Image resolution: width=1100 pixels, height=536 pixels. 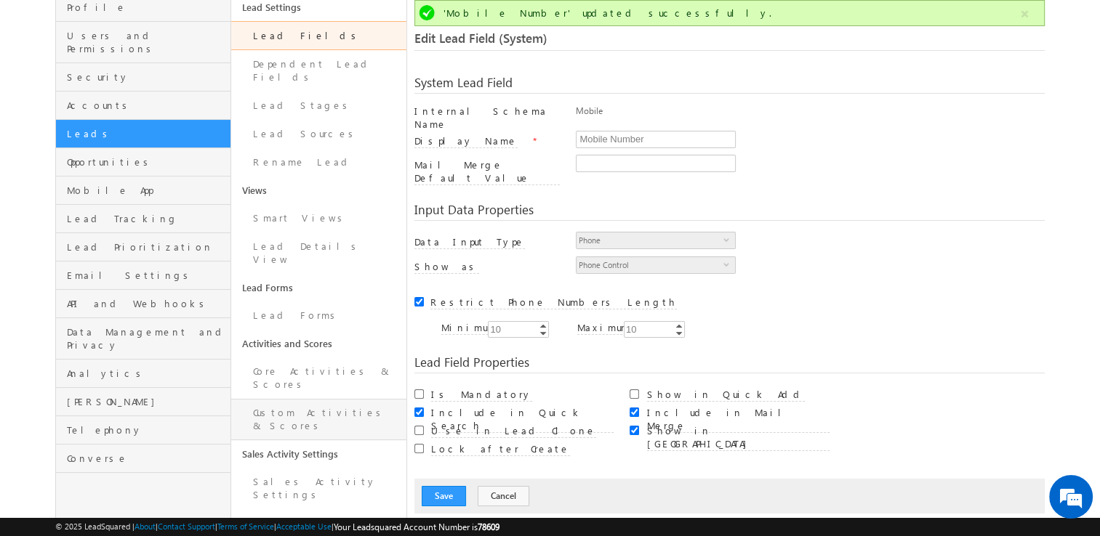 I want to click on span: Profile, so click(x=147, y=7).